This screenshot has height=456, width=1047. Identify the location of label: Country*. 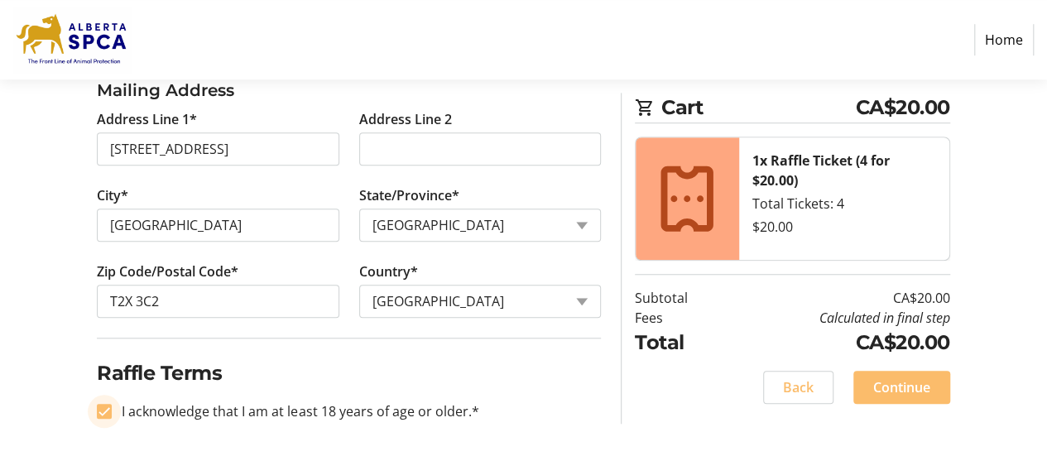
(388, 272).